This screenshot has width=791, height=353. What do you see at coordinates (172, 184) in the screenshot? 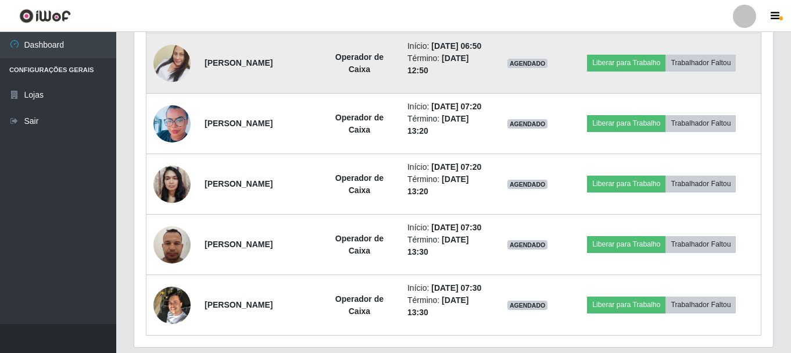
I see `img: 1736008247371.jpeg` at bounding box center [172, 184].